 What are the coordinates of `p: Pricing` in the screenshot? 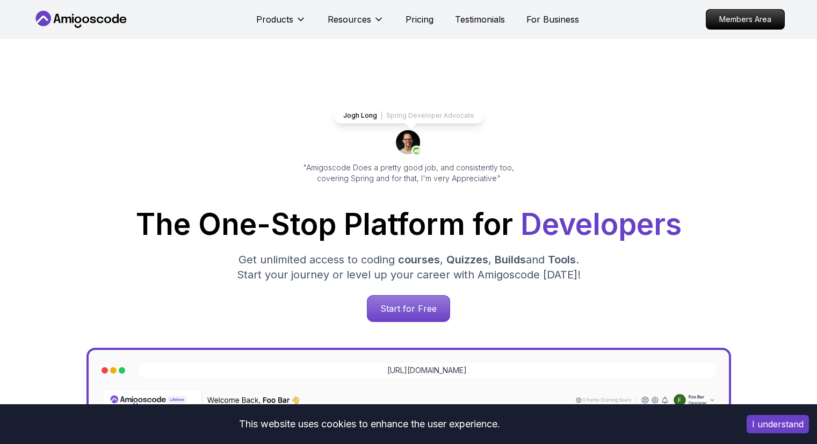 It's located at (420, 19).